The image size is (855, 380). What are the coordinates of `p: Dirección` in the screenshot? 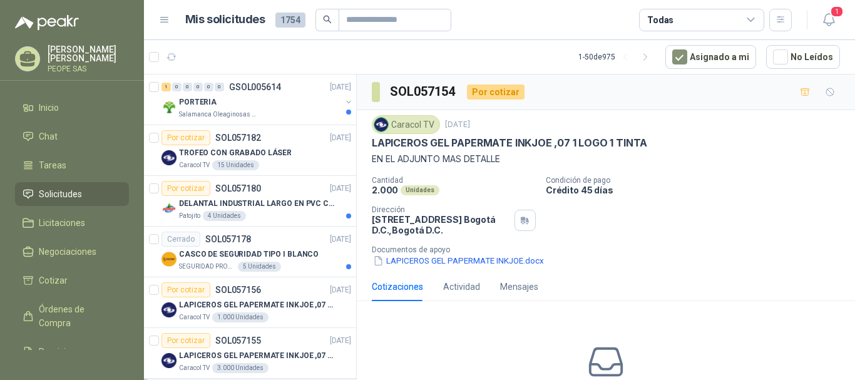 It's located at (441, 210).